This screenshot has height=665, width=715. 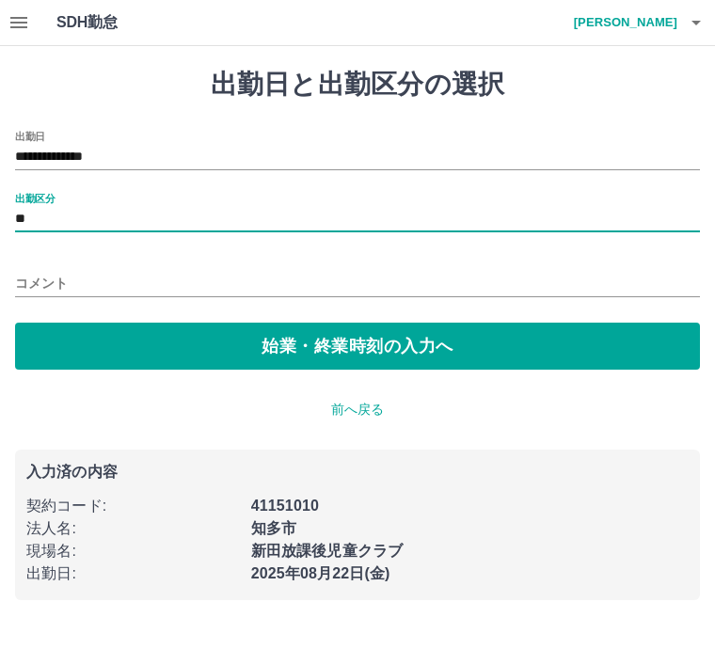 I want to click on label: 出勤区分, so click(x=35, y=197).